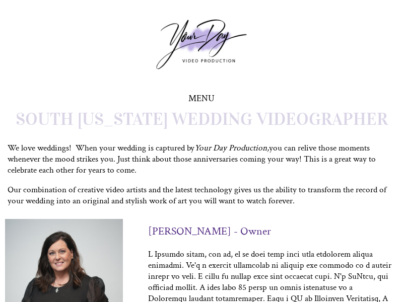 The image size is (403, 302). Describe the element at coordinates (191, 159) in the screenshot. I see `span: We love weddings! When your wedding is captured by you can relive those moments whenever the mood...` at that location.